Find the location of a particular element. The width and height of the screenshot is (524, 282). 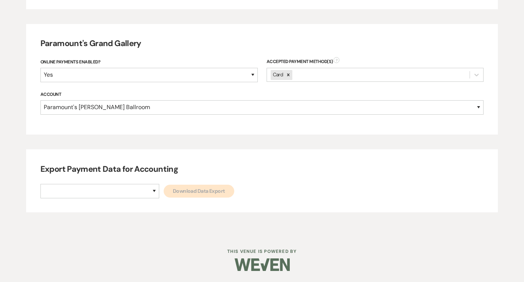

div: Accepted Payment Method(s) is located at coordinates (375, 61).